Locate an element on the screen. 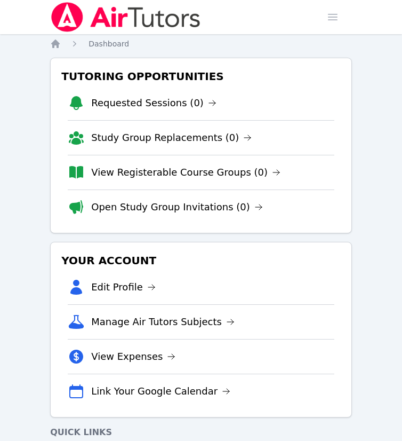  a: Study Group Replacements (0) is located at coordinates (171, 138).